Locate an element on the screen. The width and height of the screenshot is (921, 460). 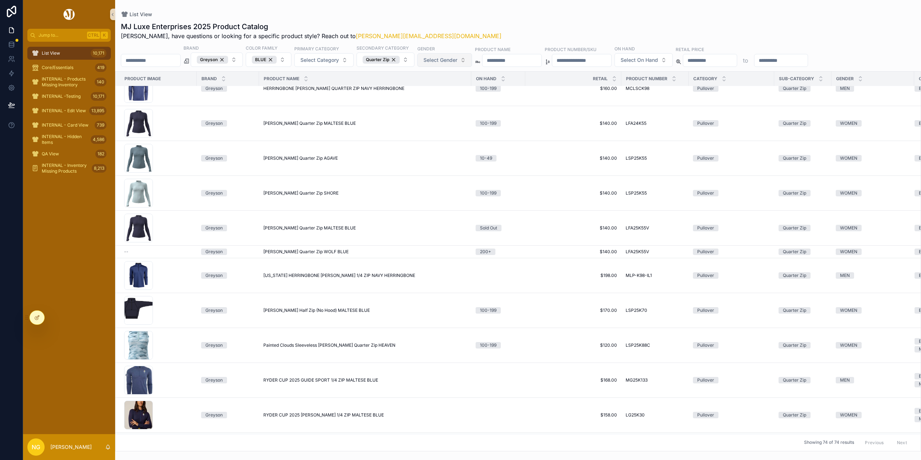
span: MLP-K98-IL1 is located at coordinates (639, 276).